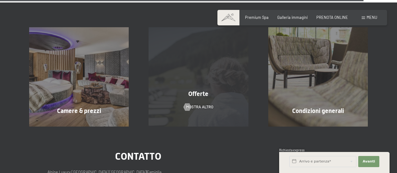  I want to click on a: Galleria immagini, so click(292, 17).